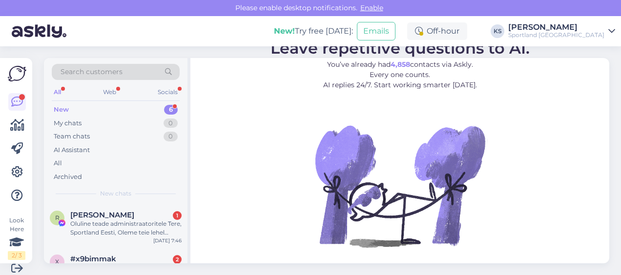 The image size is (621, 275). I want to click on b: New!, so click(284, 31).